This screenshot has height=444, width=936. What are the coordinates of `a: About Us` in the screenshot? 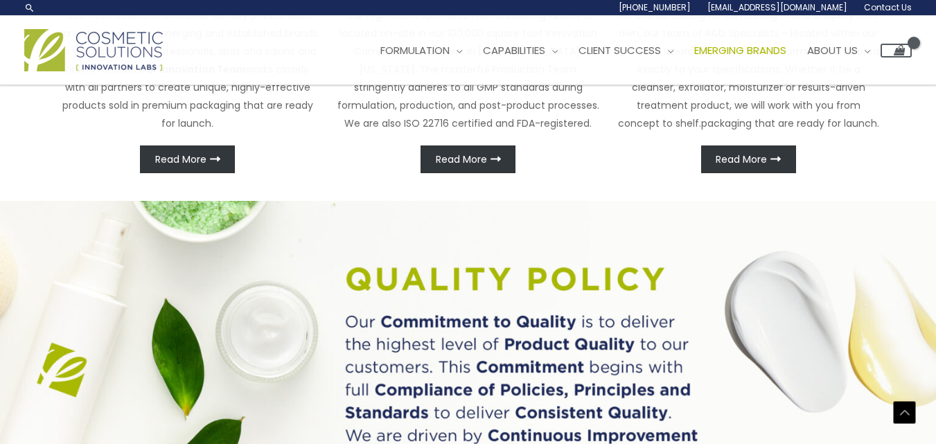 It's located at (839, 51).